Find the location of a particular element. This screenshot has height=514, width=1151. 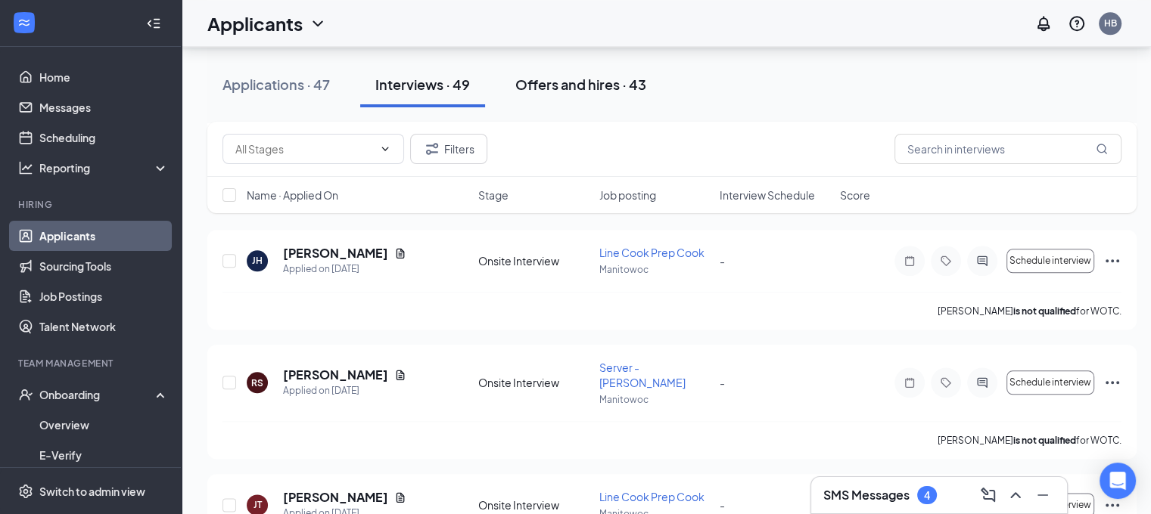

div: JH is located at coordinates (257, 260).